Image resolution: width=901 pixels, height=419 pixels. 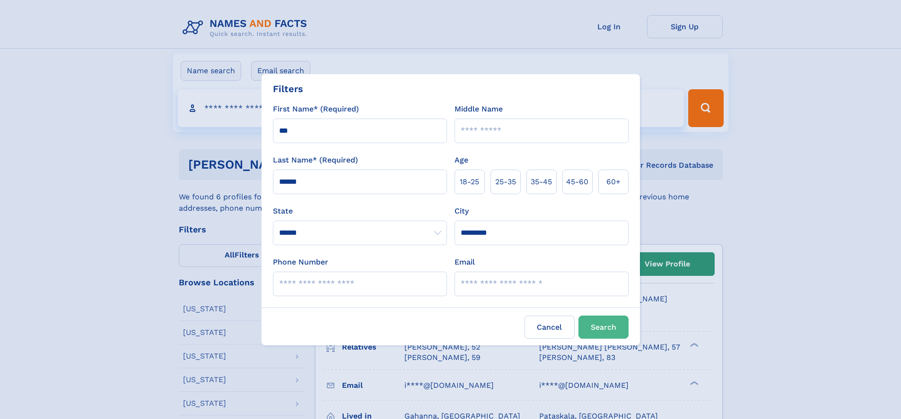 I want to click on label: Phone Number, so click(x=300, y=262).